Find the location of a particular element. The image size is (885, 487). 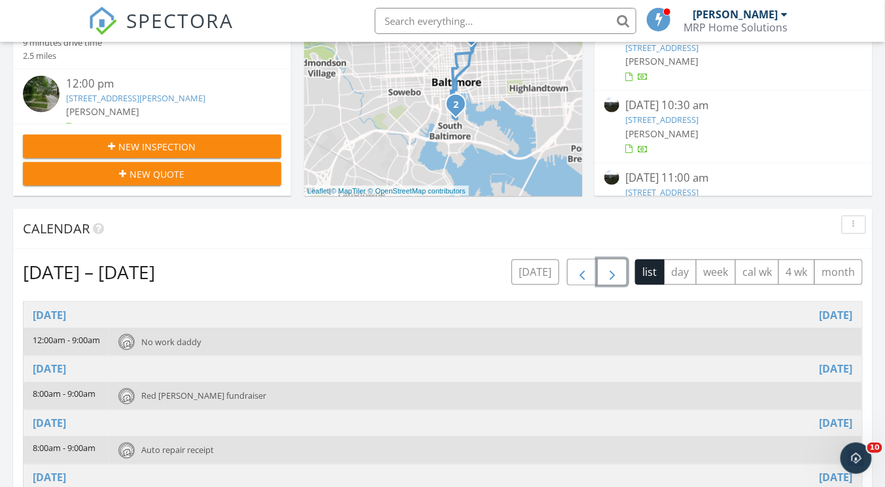

a: © OpenStreetMap contributors is located at coordinates (417, 191).